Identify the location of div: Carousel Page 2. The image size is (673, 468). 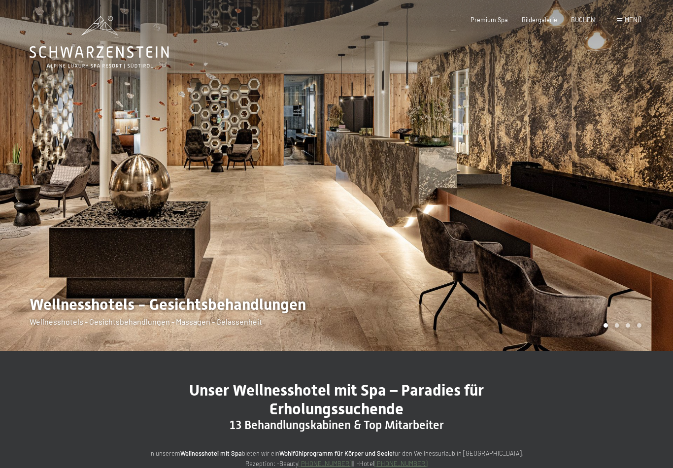
(617, 325).